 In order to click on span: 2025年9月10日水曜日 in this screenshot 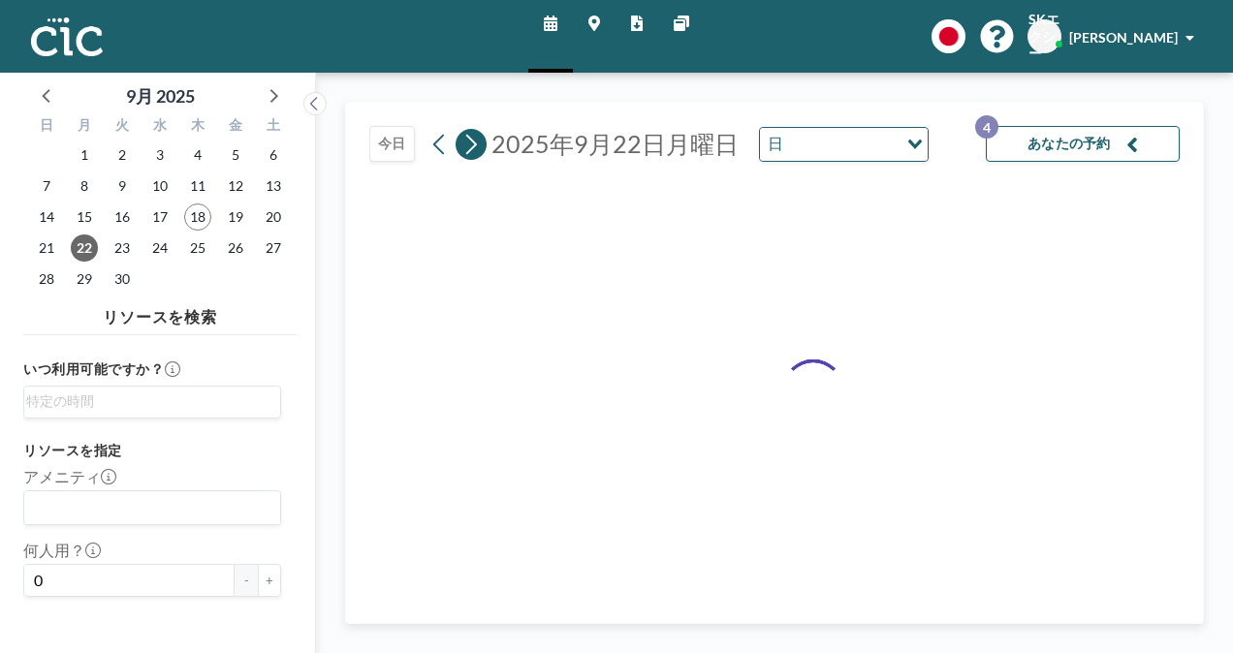, I will do `click(160, 186)`.